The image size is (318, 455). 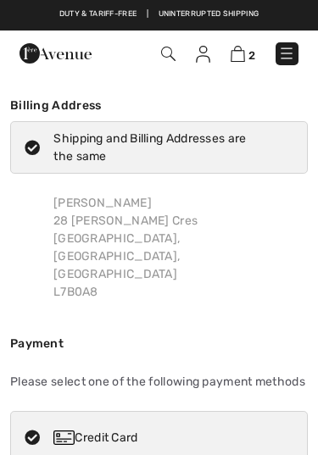 What do you see at coordinates (168, 148) in the screenshot?
I see `div: Shipping and Billing Addresses are the same` at bounding box center [168, 148].